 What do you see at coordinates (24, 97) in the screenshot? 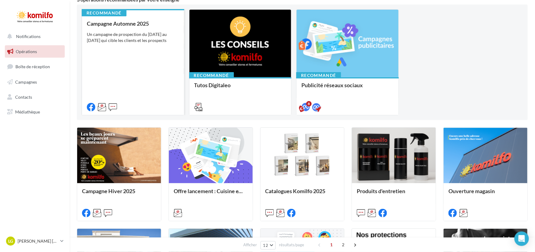
I see `span: Contacts` at bounding box center [24, 97].